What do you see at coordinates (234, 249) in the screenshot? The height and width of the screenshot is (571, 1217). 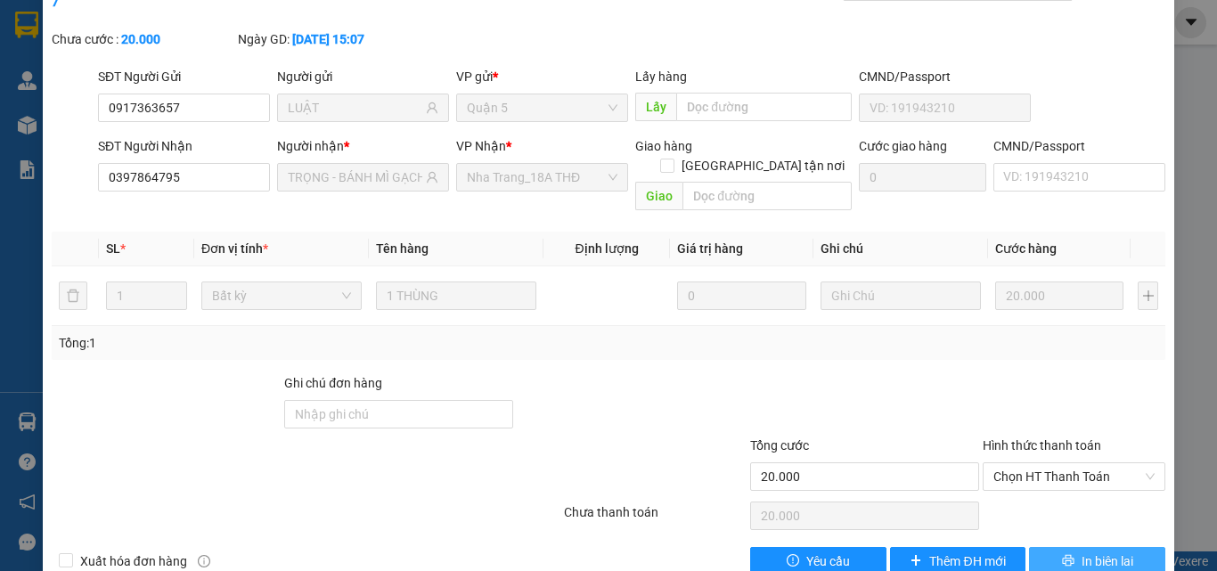 I see `span: Đơn vị tính` at bounding box center [234, 249].